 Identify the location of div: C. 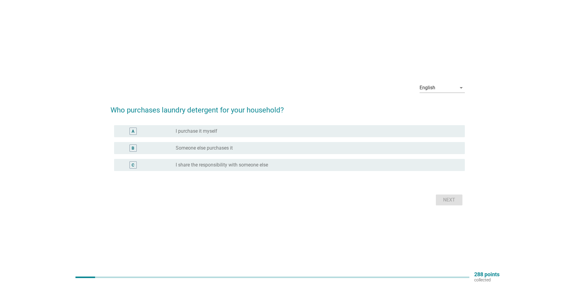
(133, 165).